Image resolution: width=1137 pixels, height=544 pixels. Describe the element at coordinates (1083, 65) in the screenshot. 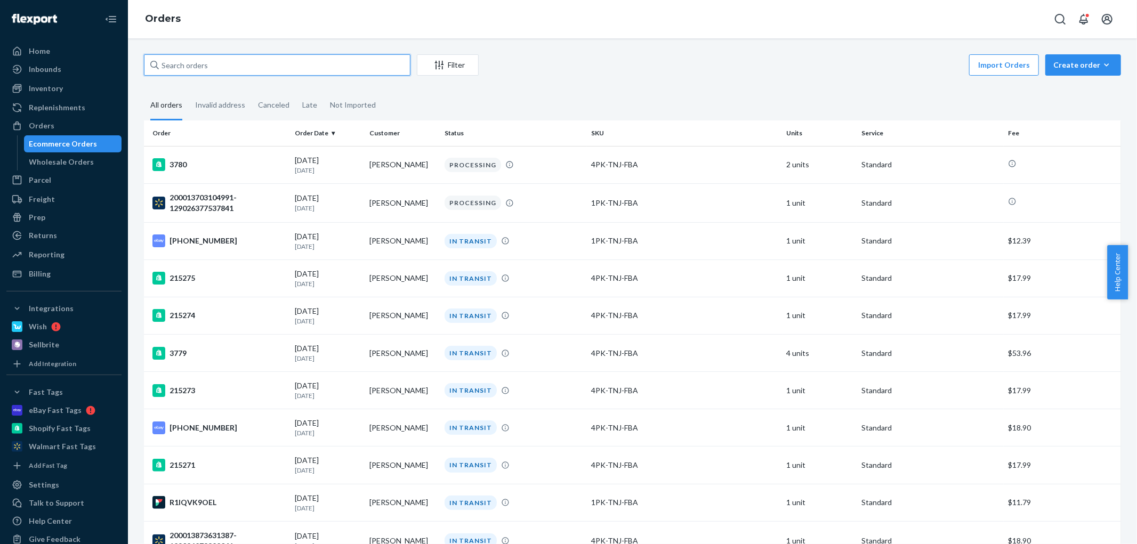

I see `button: Create order` at that location.